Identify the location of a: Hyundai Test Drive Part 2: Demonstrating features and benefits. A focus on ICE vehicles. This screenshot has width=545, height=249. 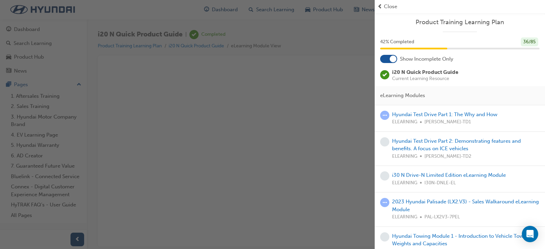
(457, 145).